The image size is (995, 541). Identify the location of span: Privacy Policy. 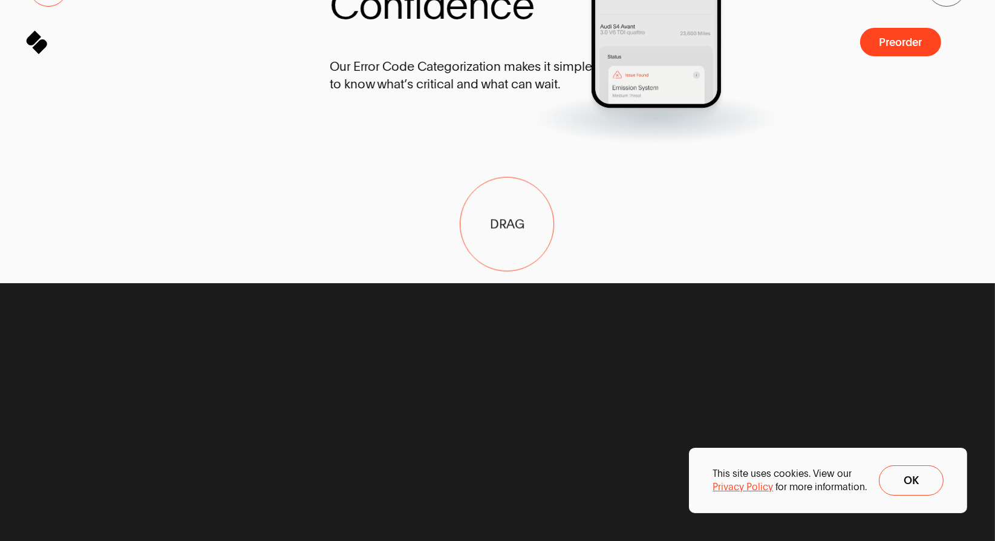
(743, 487).